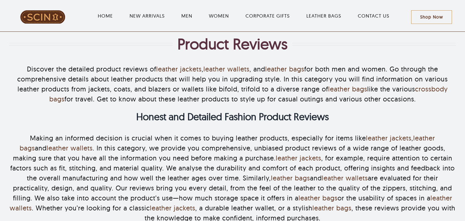 Image resolution: width=465 pixels, height=221 pixels. Describe the element at coordinates (219, 16) in the screenshot. I see `span: WOMEN` at that location.